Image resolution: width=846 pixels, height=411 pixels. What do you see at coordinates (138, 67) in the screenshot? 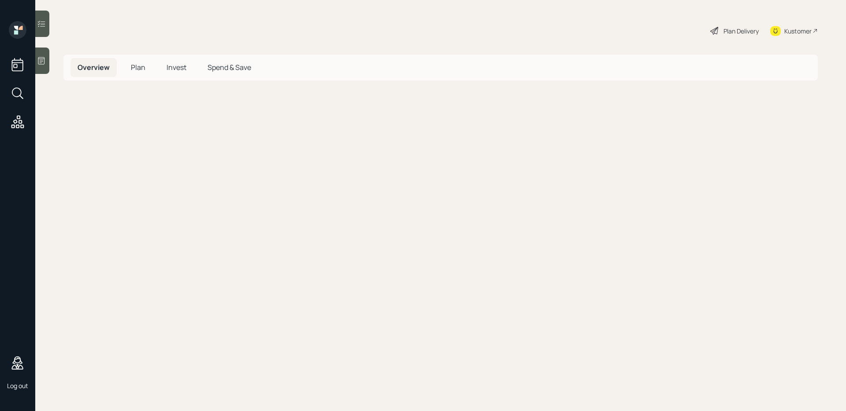
I see `span: Plan` at bounding box center [138, 67].